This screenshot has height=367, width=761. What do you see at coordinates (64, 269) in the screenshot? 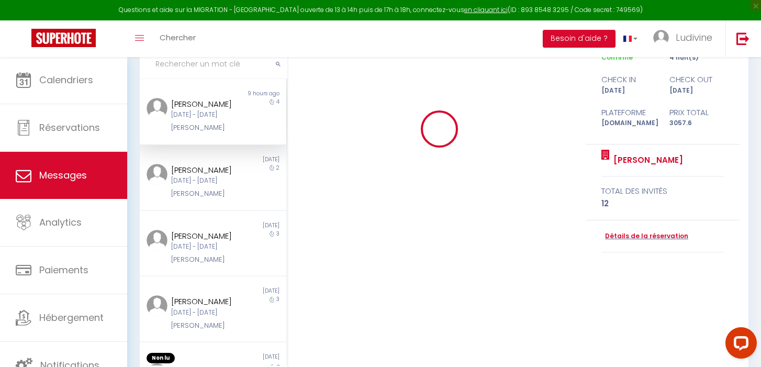
I see `span: Paiements` at bounding box center [64, 269].